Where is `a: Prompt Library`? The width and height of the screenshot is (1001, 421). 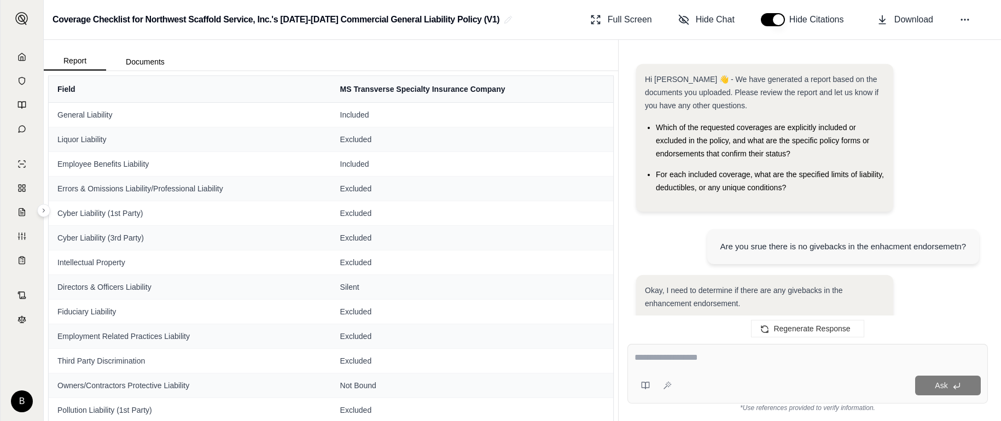 a: Prompt Library is located at coordinates (22, 105).